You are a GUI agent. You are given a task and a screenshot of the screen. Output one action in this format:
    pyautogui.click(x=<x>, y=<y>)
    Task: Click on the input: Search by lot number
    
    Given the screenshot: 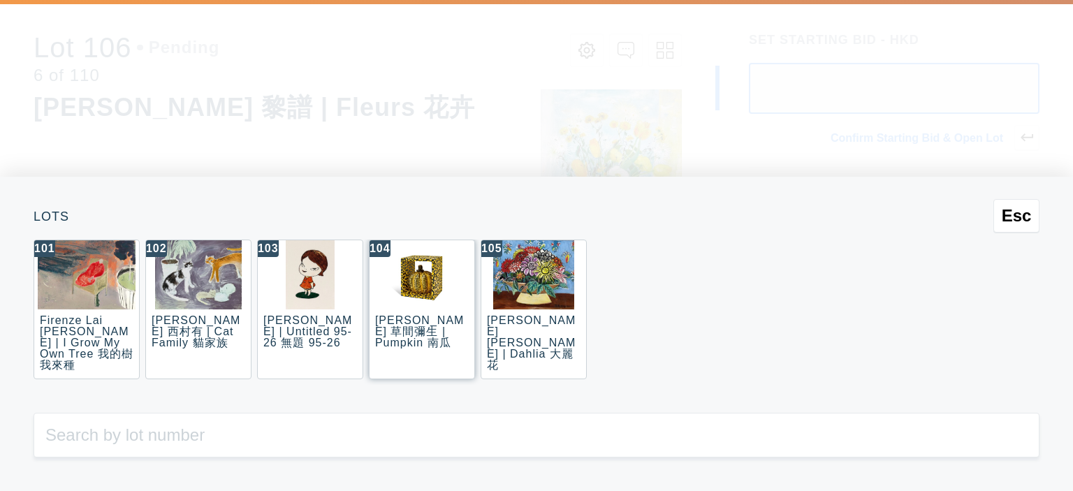 What is the action you would take?
    pyautogui.click(x=537, y=435)
    